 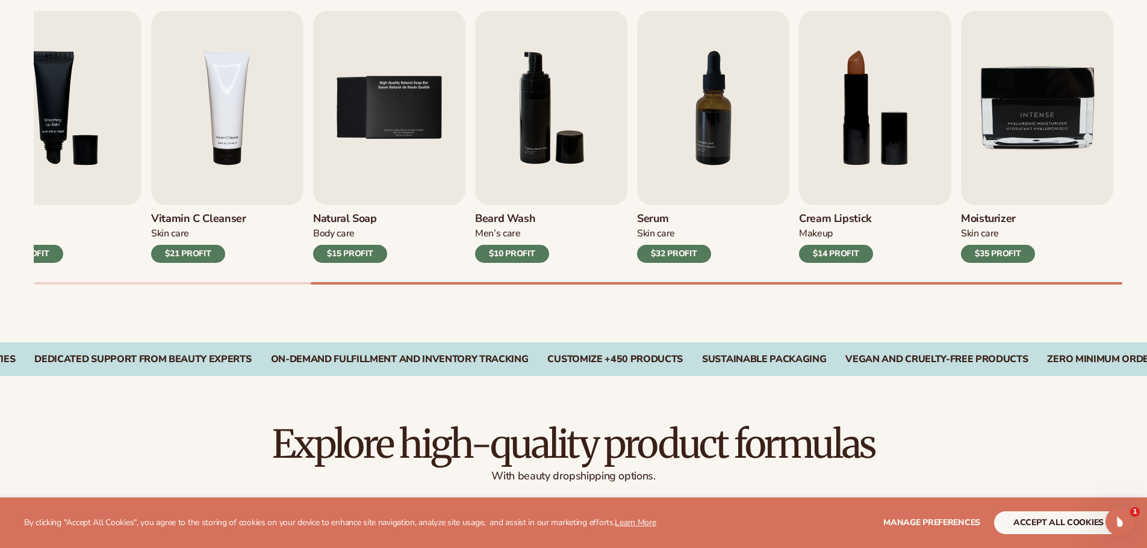 What do you see at coordinates (188, 254) in the screenshot?
I see `div: $21 PROFIT` at bounding box center [188, 254].